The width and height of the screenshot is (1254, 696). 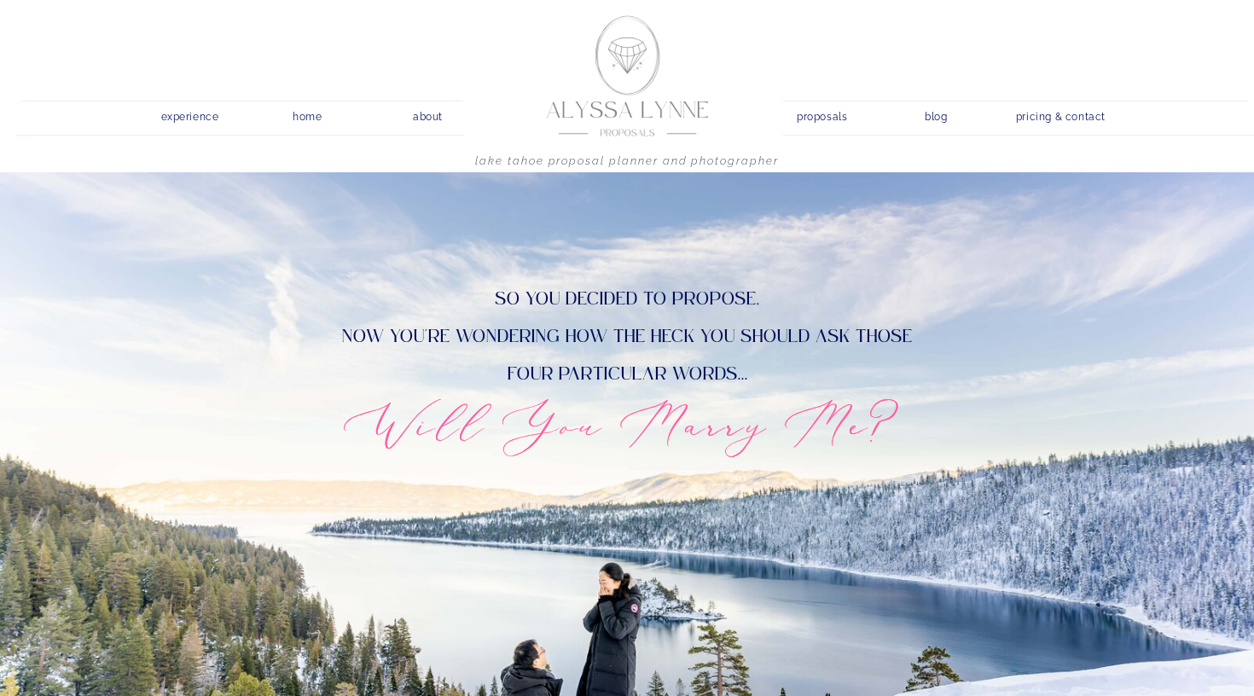 I want to click on nav: home, so click(x=307, y=113).